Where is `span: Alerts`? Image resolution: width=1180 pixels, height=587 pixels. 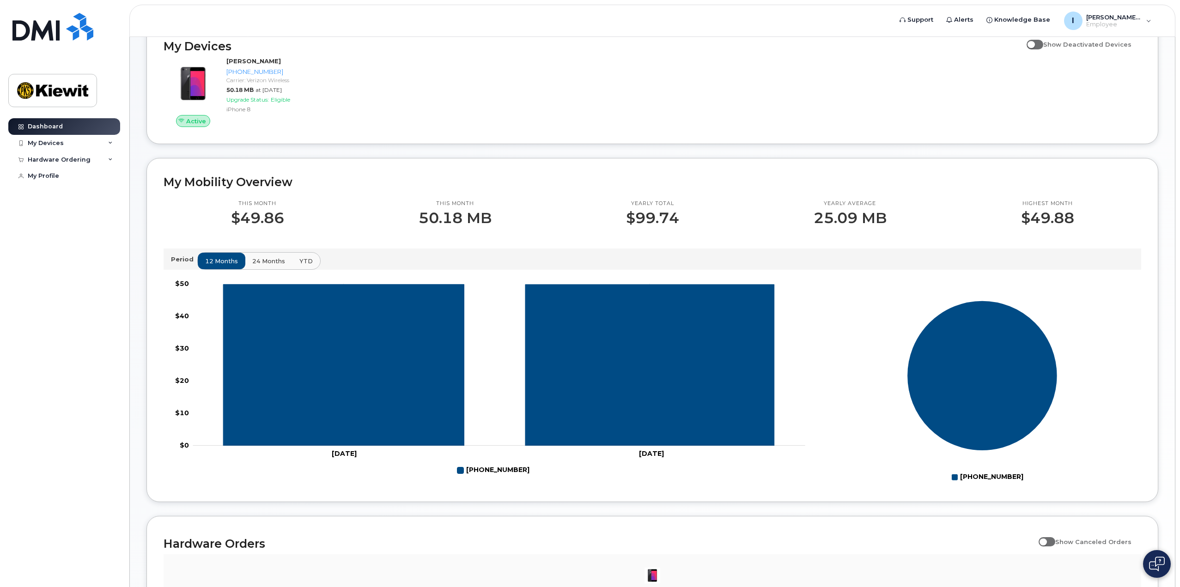 span: Alerts is located at coordinates (964, 20).